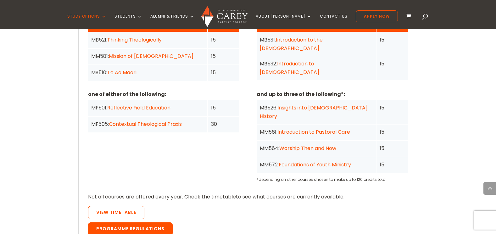  Describe the element at coordinates (224, 124) in the screenshot. I see `div: 30` at that location.